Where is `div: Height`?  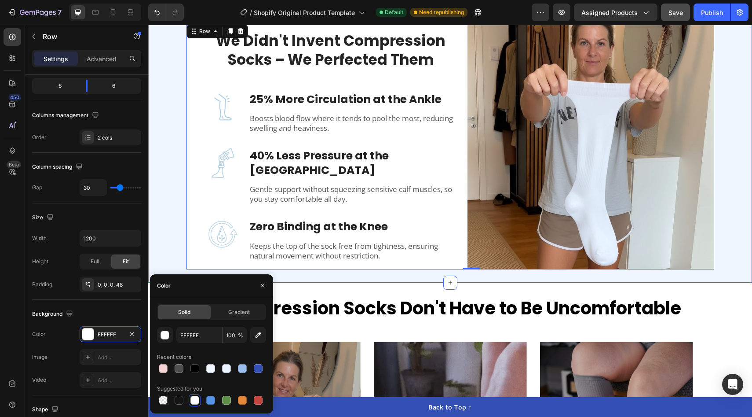 div: Height is located at coordinates (40, 261).